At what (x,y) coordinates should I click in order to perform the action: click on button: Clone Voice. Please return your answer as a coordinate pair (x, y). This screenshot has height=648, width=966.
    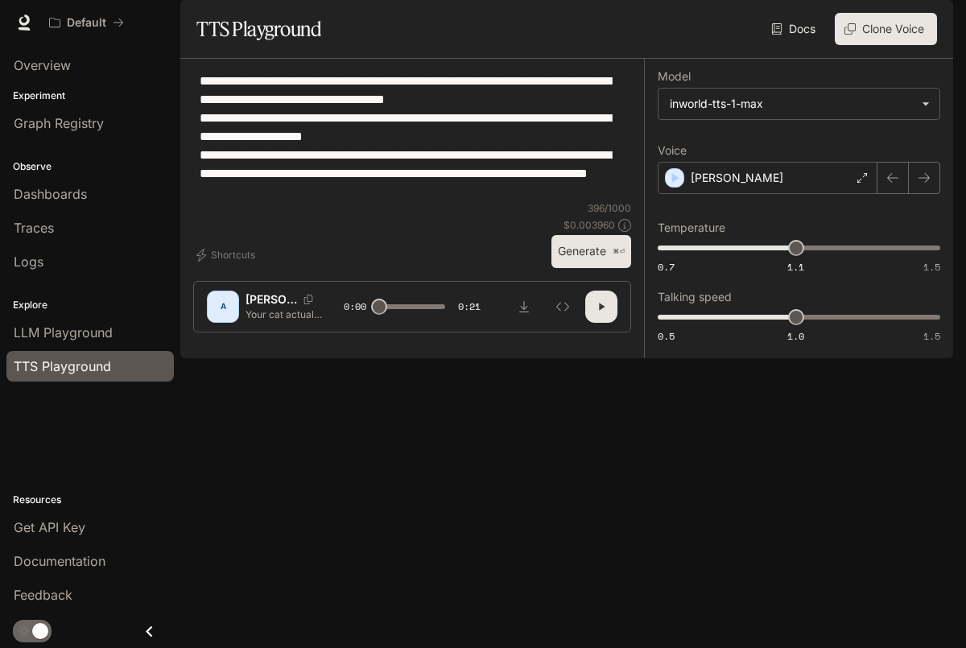
    Looking at the image, I should click on (885, 29).